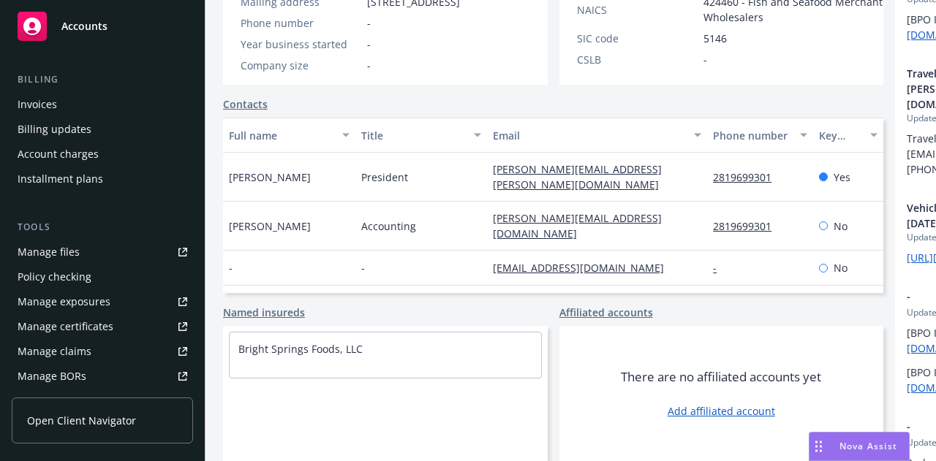  Describe the element at coordinates (102, 376) in the screenshot. I see `a: Manage BORs` at that location.